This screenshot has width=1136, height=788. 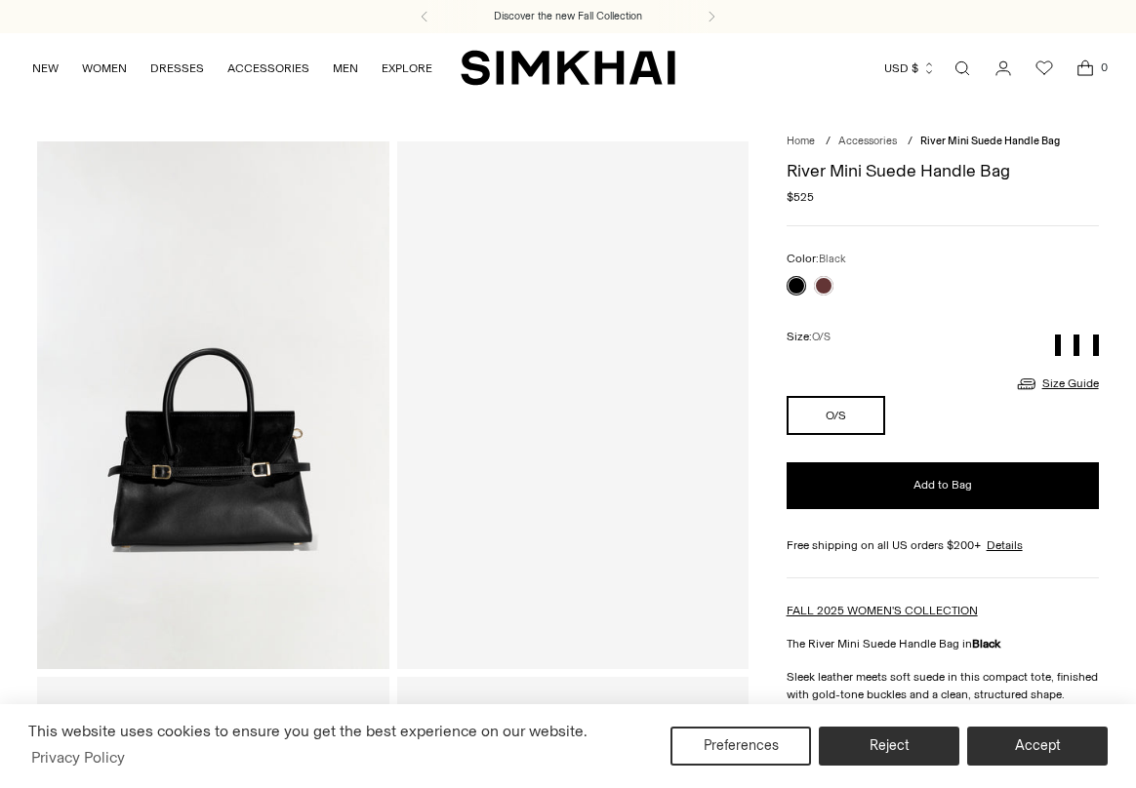 What do you see at coordinates (808, 337) in the screenshot?
I see `label: Size:` at bounding box center [808, 337].